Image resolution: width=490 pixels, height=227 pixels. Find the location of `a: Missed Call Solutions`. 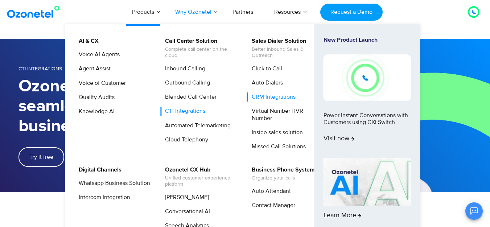

a: Missed Call Solutions is located at coordinates (277, 146).